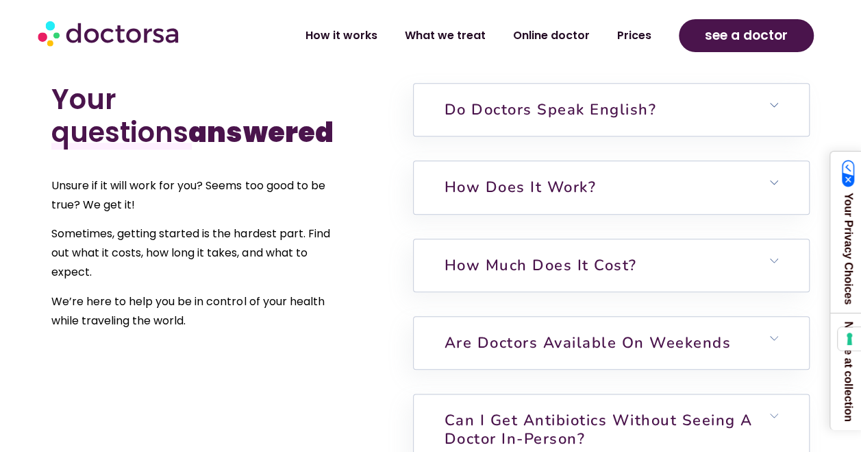  What do you see at coordinates (551, 110) in the screenshot?
I see `a: Do doctors speak English?` at bounding box center [551, 110].